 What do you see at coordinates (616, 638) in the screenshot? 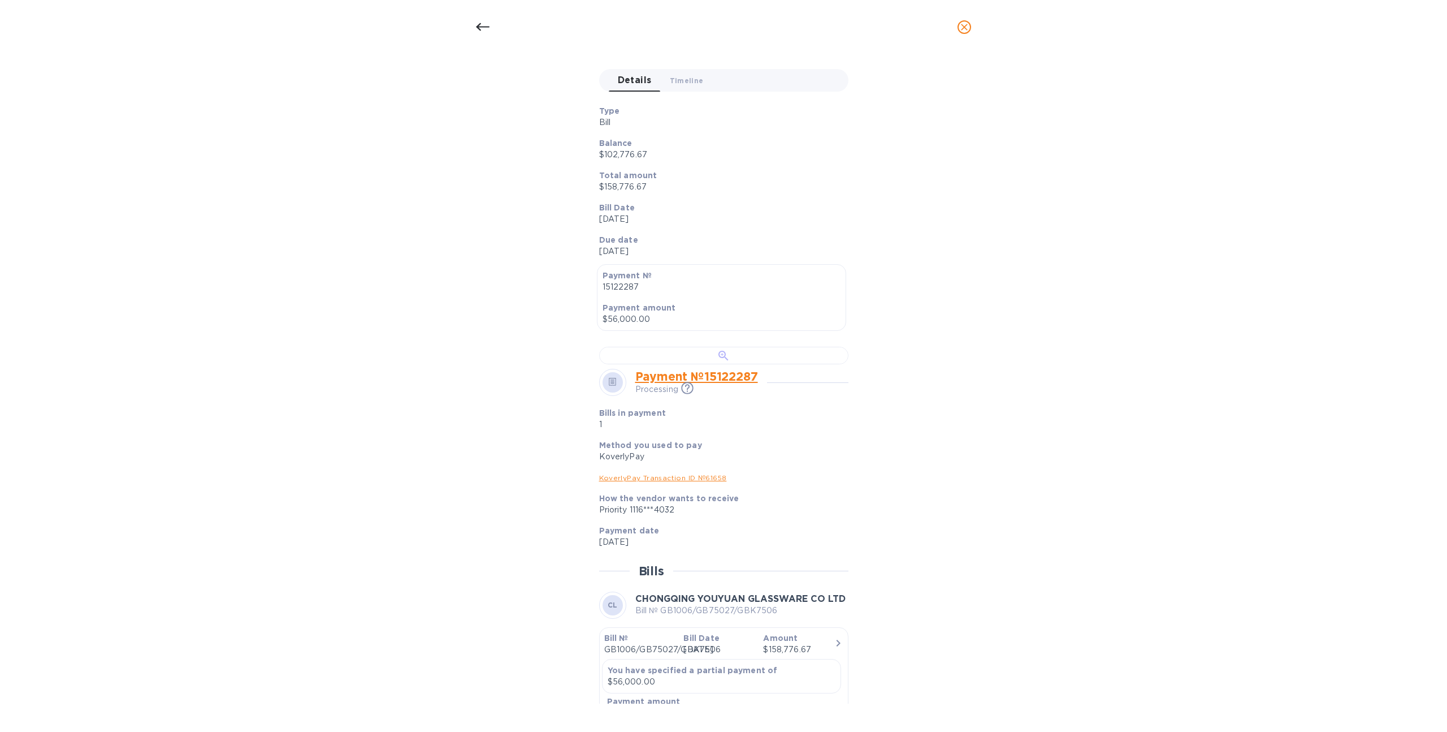
I see `b: Bill №` at bounding box center [616, 638].